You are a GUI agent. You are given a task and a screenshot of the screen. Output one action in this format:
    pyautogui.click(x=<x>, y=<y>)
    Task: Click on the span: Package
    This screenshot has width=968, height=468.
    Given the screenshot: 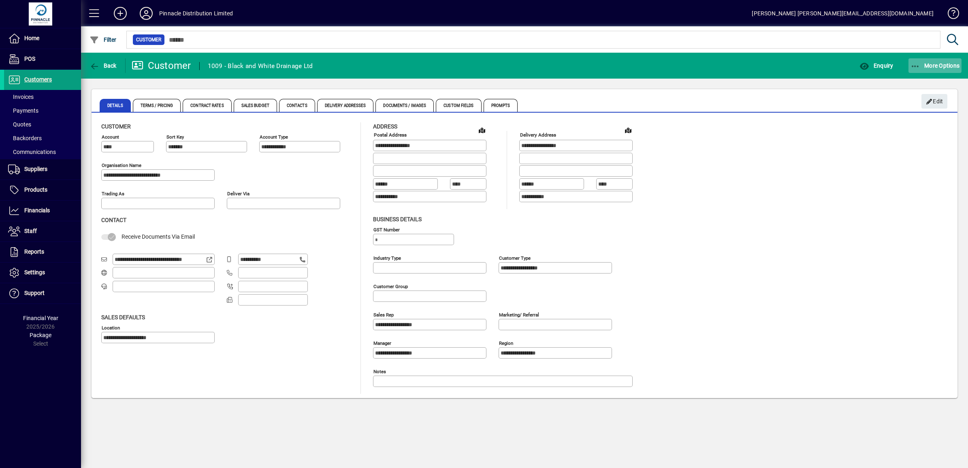 What is the action you would take?
    pyautogui.click(x=40, y=335)
    